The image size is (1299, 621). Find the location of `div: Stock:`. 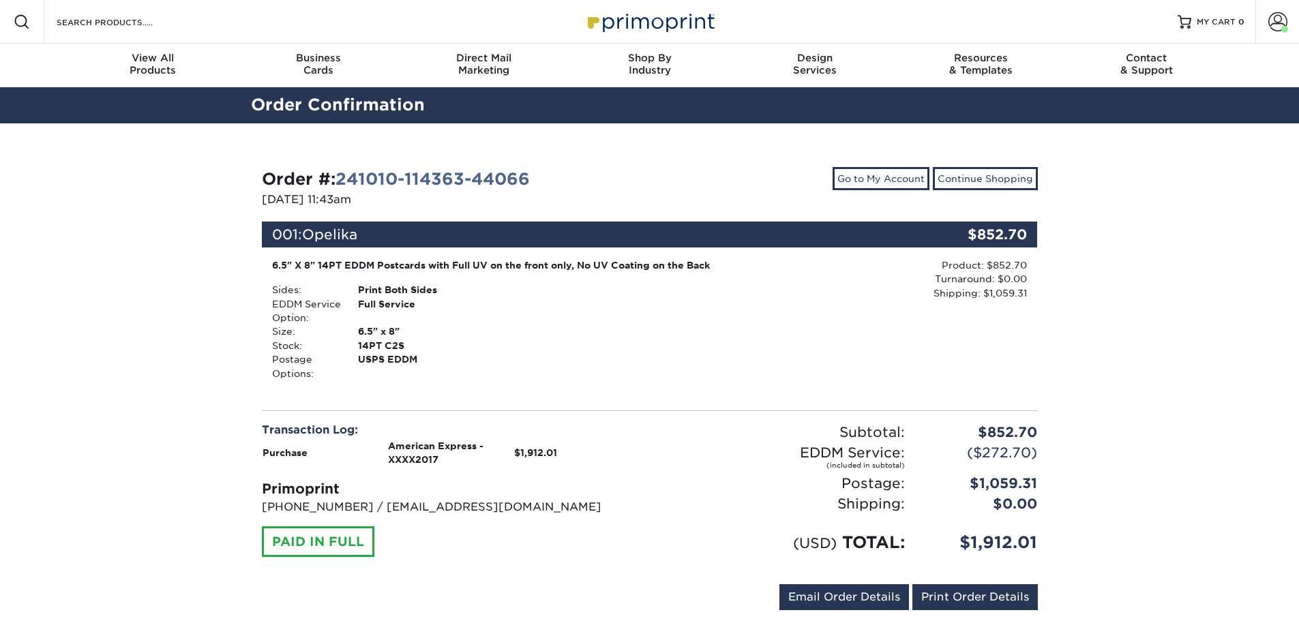

div: Stock: is located at coordinates (305, 346).